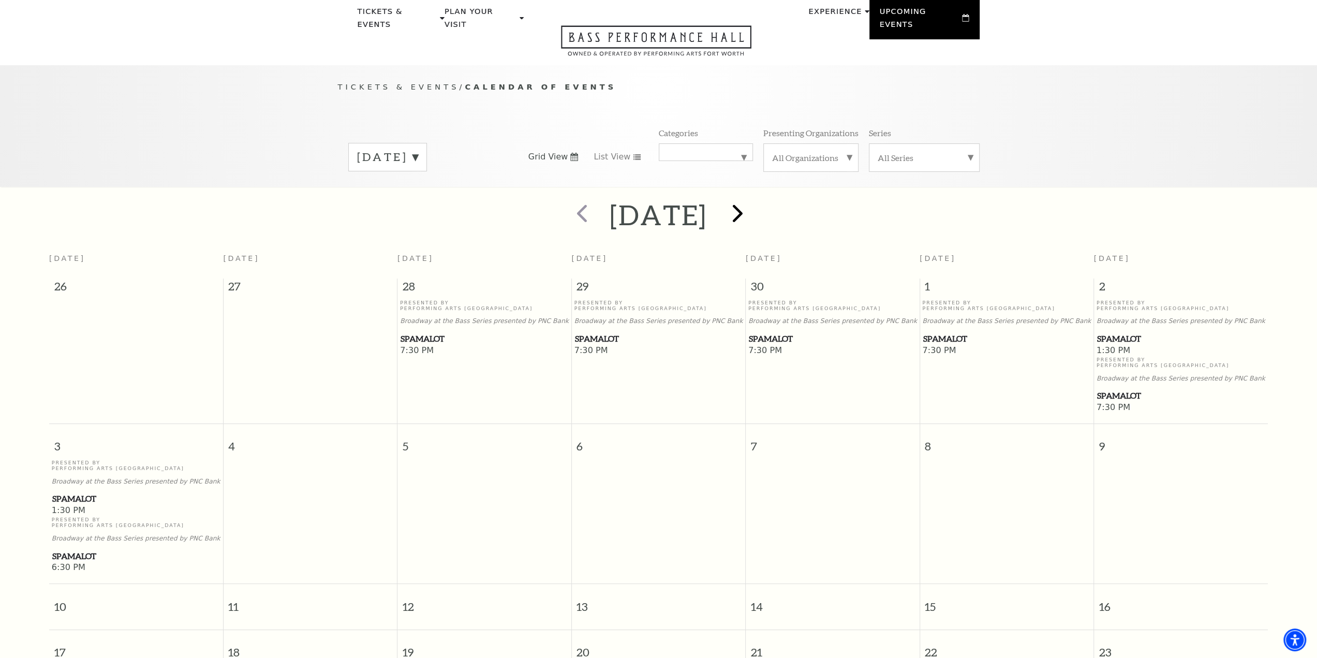 This screenshot has width=1317, height=658. Describe the element at coordinates (1181, 601) in the screenshot. I see `span: 16` at that location.